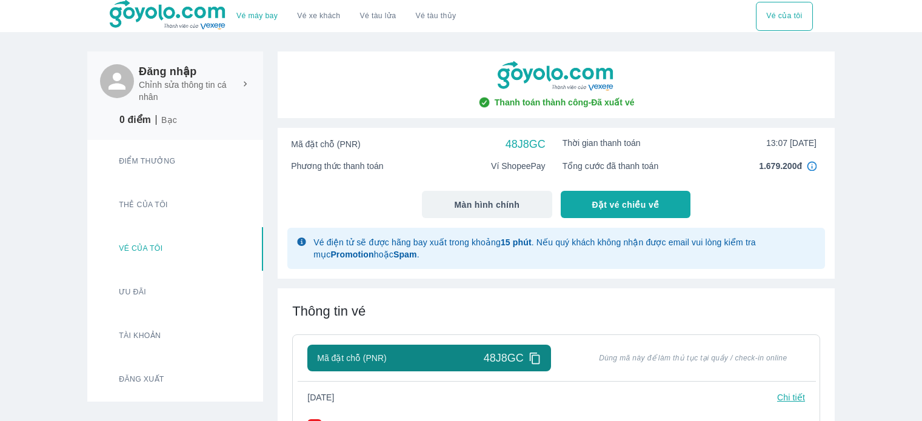  I want to click on span: Màn hình chính, so click(487, 205).